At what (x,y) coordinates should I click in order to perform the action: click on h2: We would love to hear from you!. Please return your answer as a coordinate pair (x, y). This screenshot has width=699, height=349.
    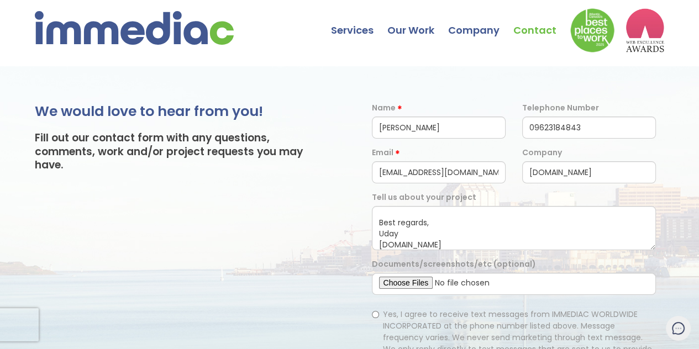
    Looking at the image, I should click on (181, 111).